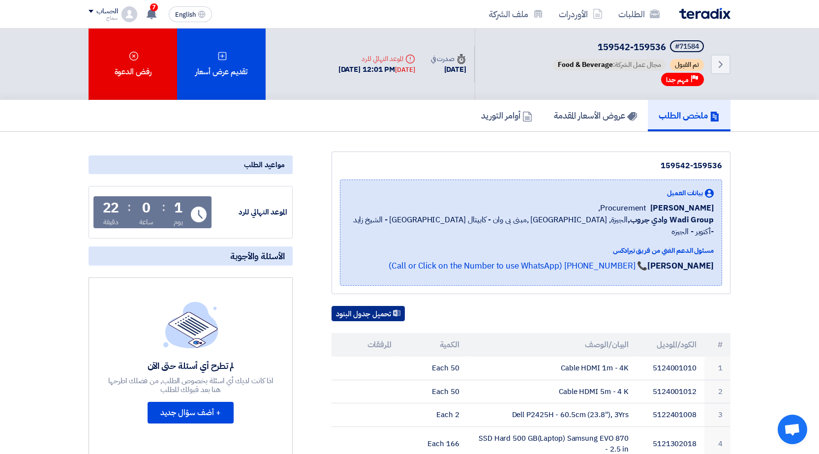 This screenshot has height=454, width=819. Describe the element at coordinates (191, 325) in the screenshot. I see `img: empty_state_list.svg` at that location.